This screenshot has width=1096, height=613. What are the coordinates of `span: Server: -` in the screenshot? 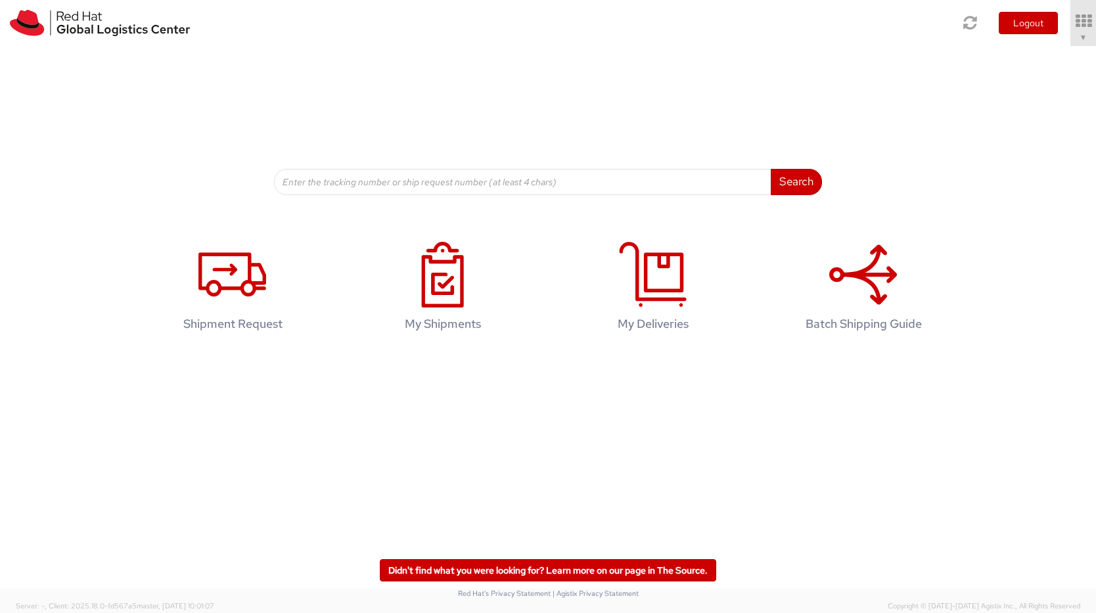 It's located at (31, 606).